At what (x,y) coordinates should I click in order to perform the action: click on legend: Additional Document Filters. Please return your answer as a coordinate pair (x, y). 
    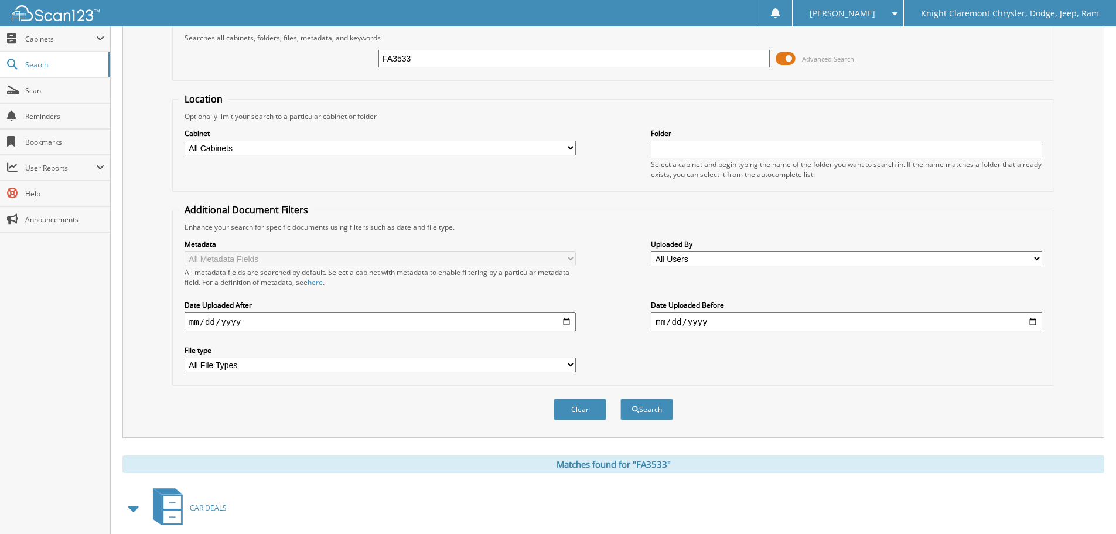
    Looking at the image, I should click on (246, 210).